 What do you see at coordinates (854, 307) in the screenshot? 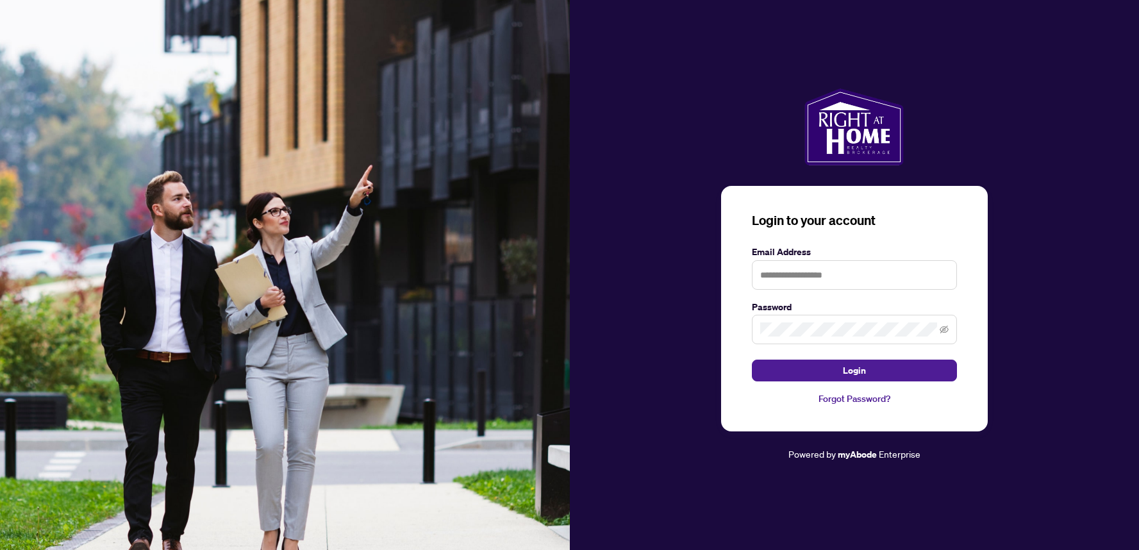
I see `label: Password` at bounding box center [854, 307].